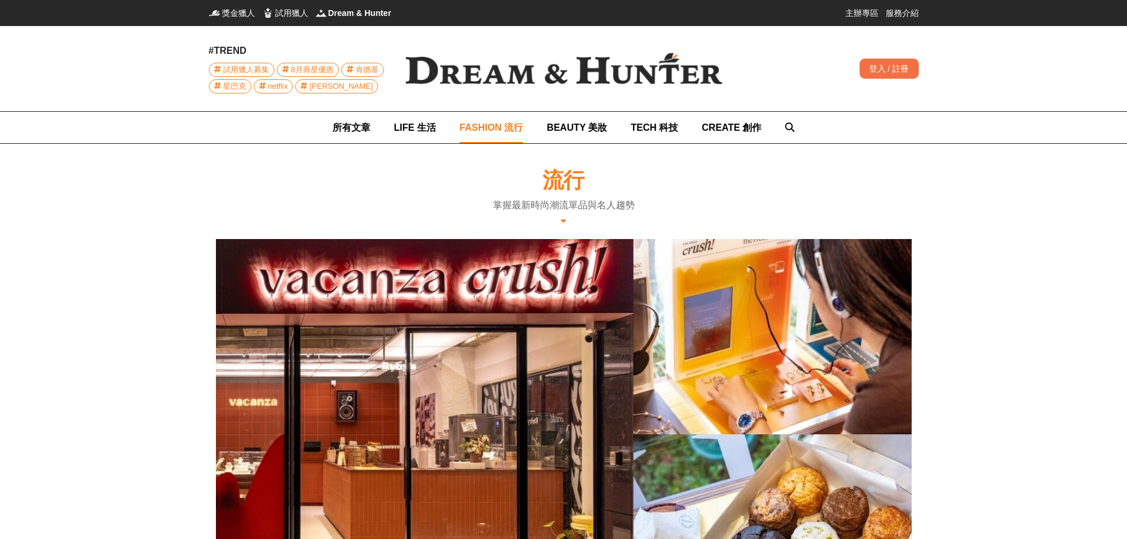  Describe the element at coordinates (731, 127) in the screenshot. I see `a: CREATE 創作` at that location.